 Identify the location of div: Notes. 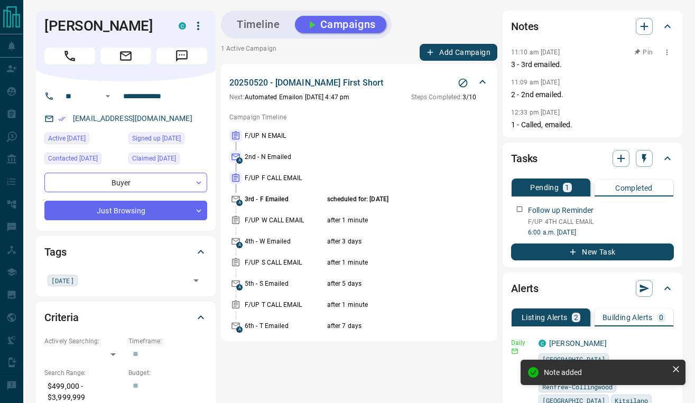
(593, 26).